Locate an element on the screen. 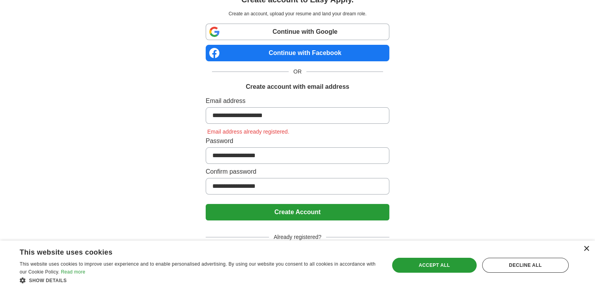 The image size is (595, 290). label: Confirm password is located at coordinates (297, 172).